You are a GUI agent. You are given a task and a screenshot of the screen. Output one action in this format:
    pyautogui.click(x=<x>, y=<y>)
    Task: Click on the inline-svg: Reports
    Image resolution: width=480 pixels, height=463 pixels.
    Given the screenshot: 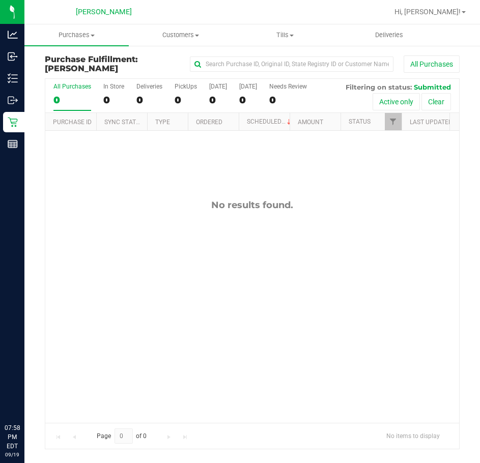 What is the action you would take?
    pyautogui.click(x=13, y=144)
    